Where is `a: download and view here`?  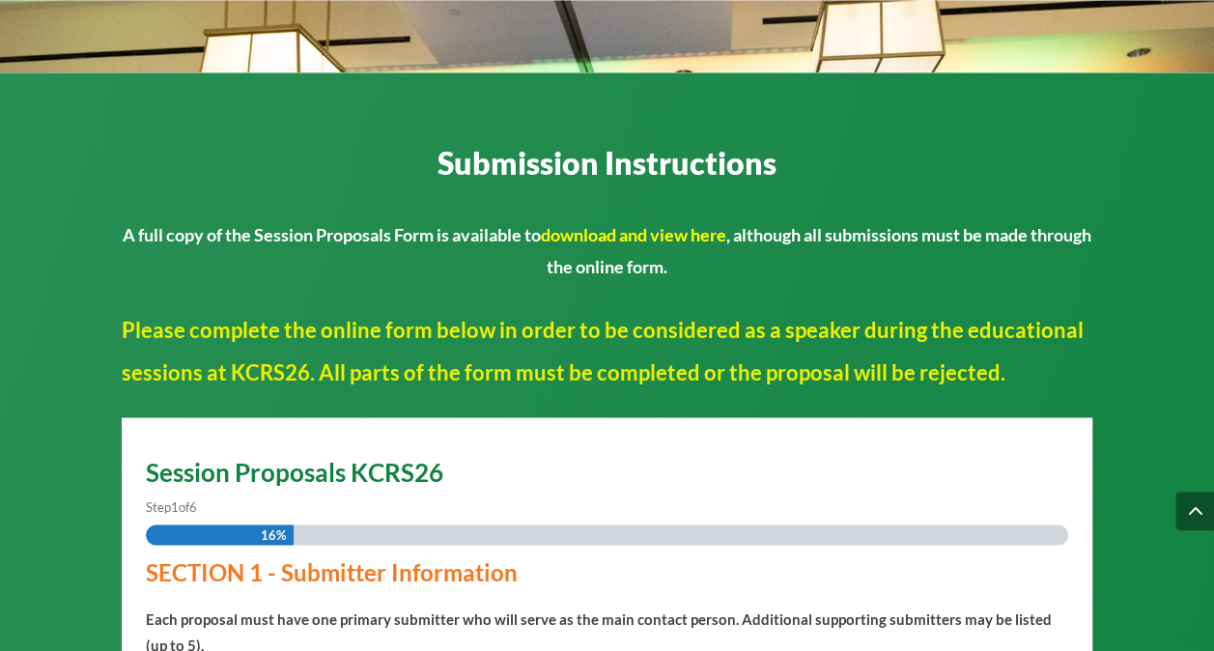 a: download and view here is located at coordinates (634, 234).